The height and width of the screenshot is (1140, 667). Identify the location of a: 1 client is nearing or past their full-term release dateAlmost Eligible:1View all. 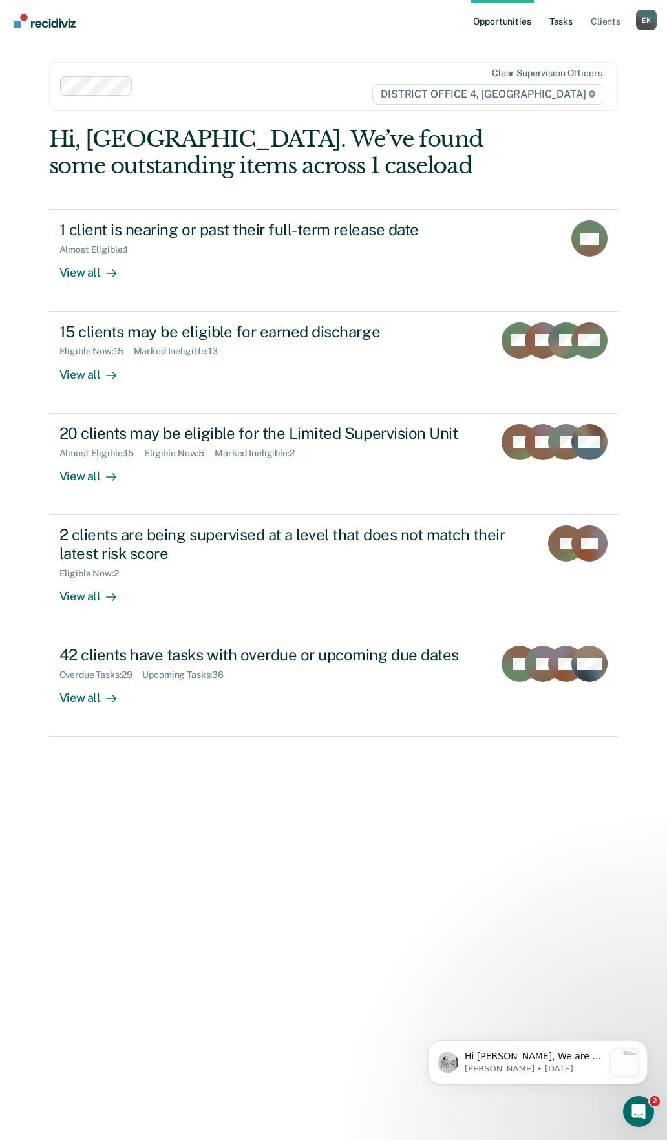
(333, 260).